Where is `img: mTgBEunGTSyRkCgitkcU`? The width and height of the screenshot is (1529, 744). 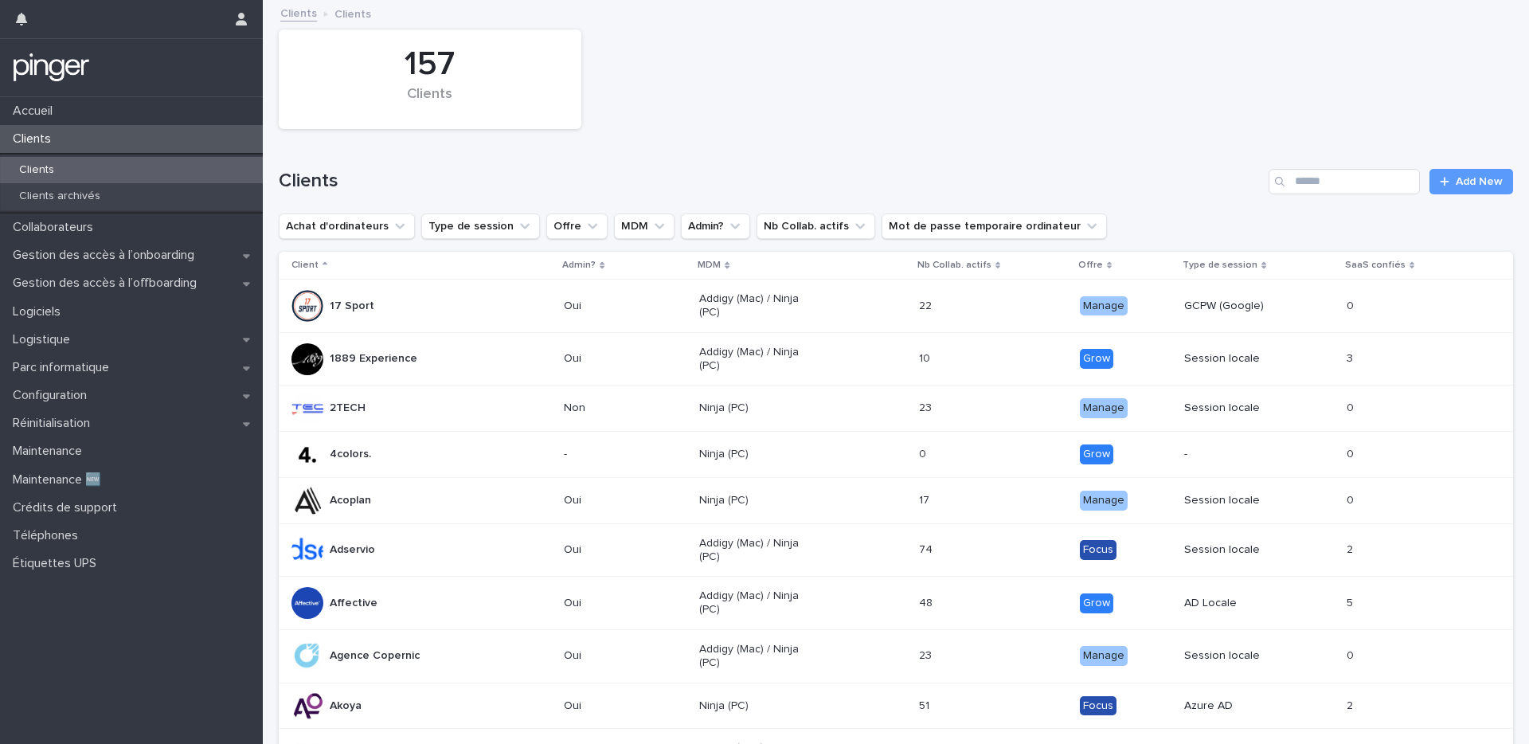 img: mTgBEunGTSyRkCgitkcU is located at coordinates (51, 68).